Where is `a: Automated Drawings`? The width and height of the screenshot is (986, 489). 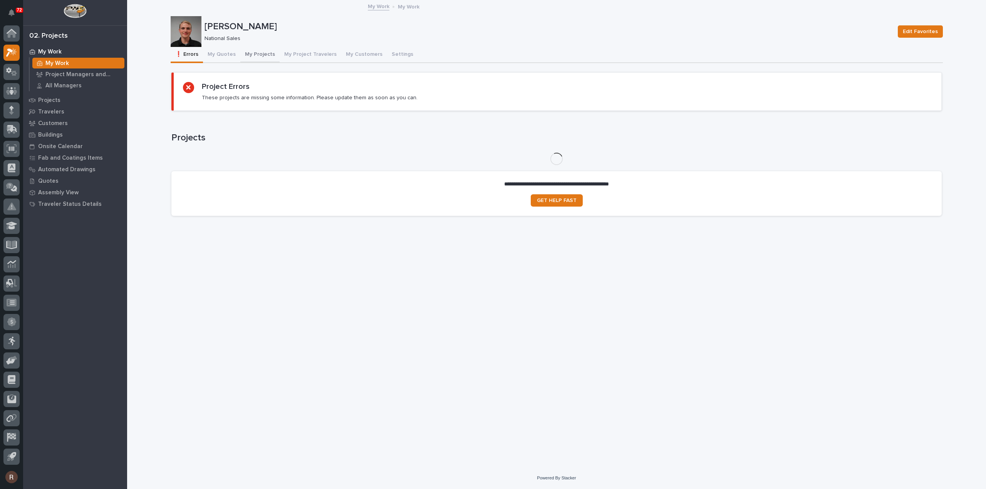
a: Automated Drawings is located at coordinates (75, 169).